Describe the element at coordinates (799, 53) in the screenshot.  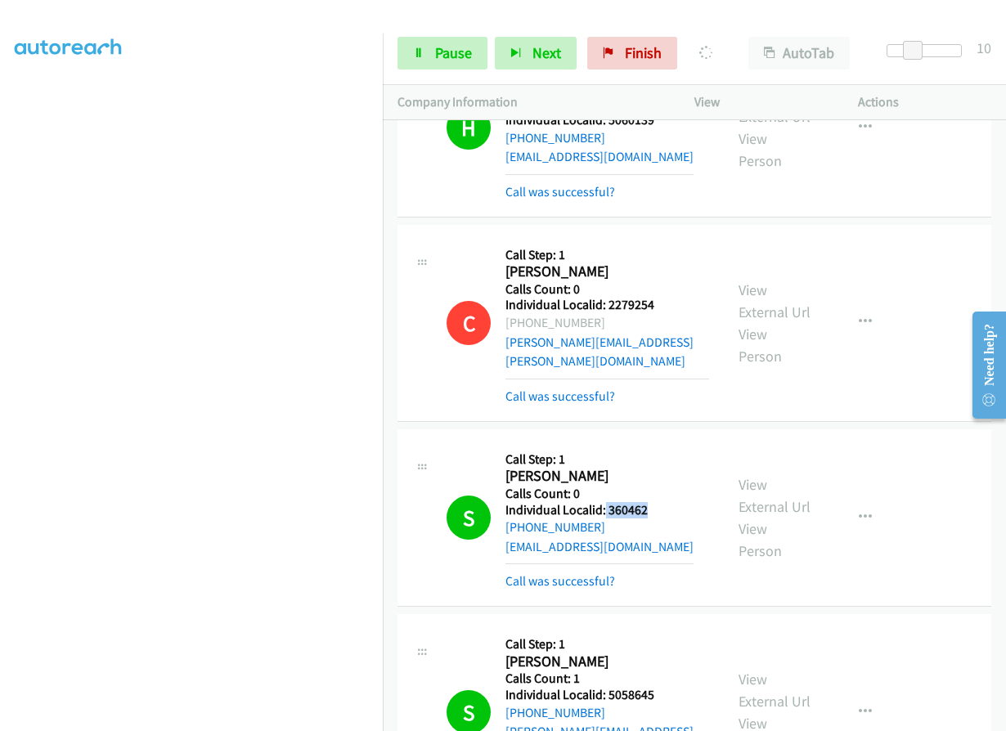
I see `button: AutoTab` at that location.